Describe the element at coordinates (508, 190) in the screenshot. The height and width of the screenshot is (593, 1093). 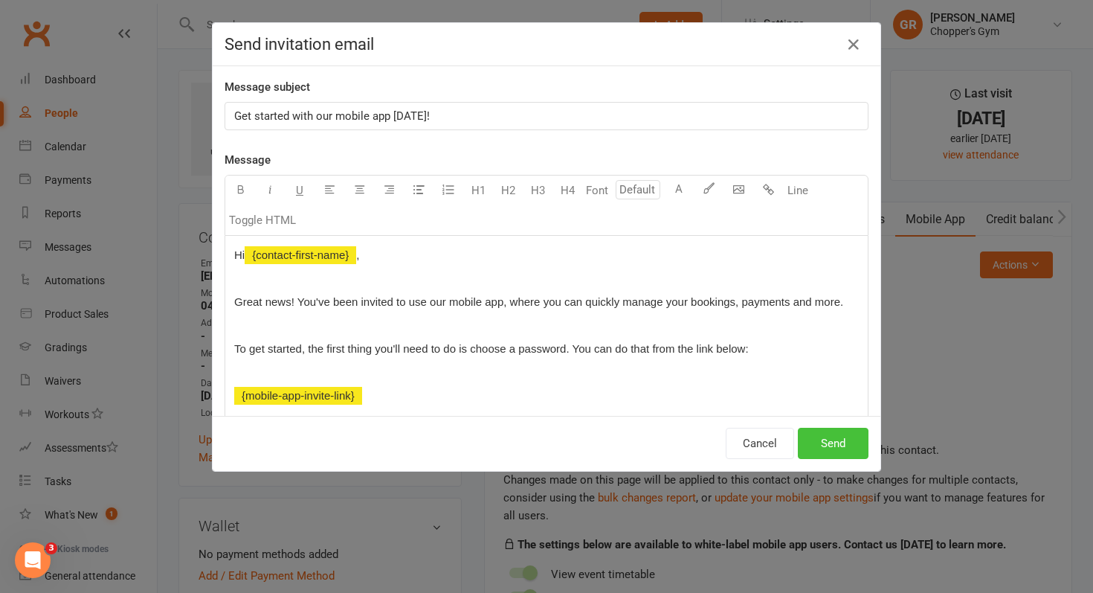
I see `button: H2` at that location.